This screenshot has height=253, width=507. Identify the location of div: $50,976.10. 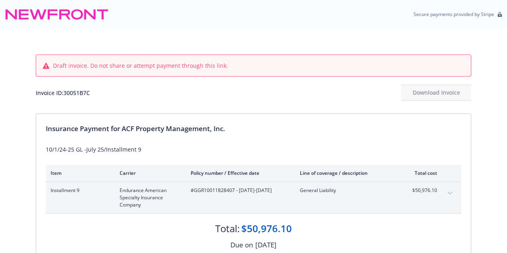
(266, 229).